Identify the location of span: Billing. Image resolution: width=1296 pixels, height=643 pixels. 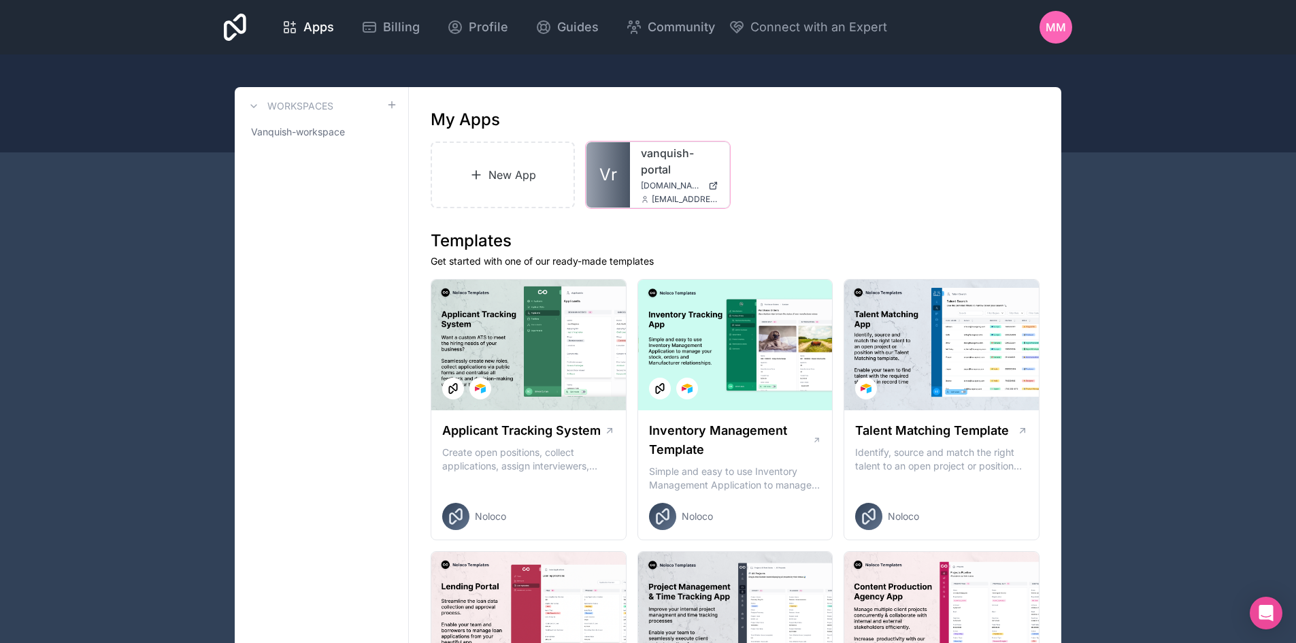
(401, 27).